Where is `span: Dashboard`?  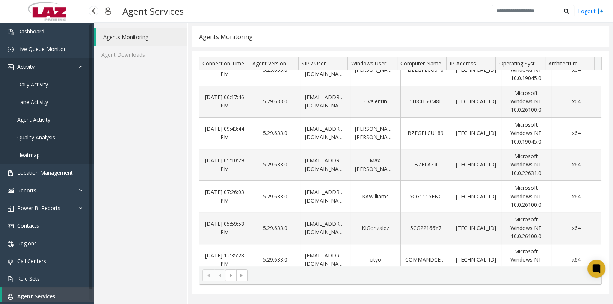 span: Dashboard is located at coordinates (31, 31).